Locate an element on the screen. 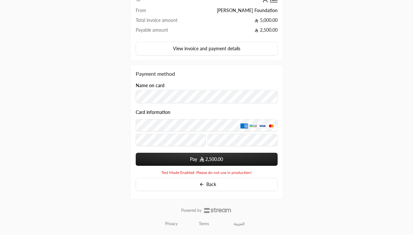 The image size is (413, 235). a: Privacy is located at coordinates (171, 224).